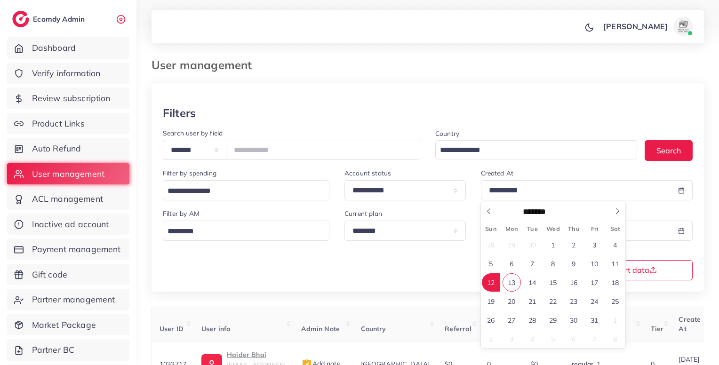 This screenshot has width=719, height=365. Describe the element at coordinates (491, 245) in the screenshot. I see `span: September 28, 2025` at that location.